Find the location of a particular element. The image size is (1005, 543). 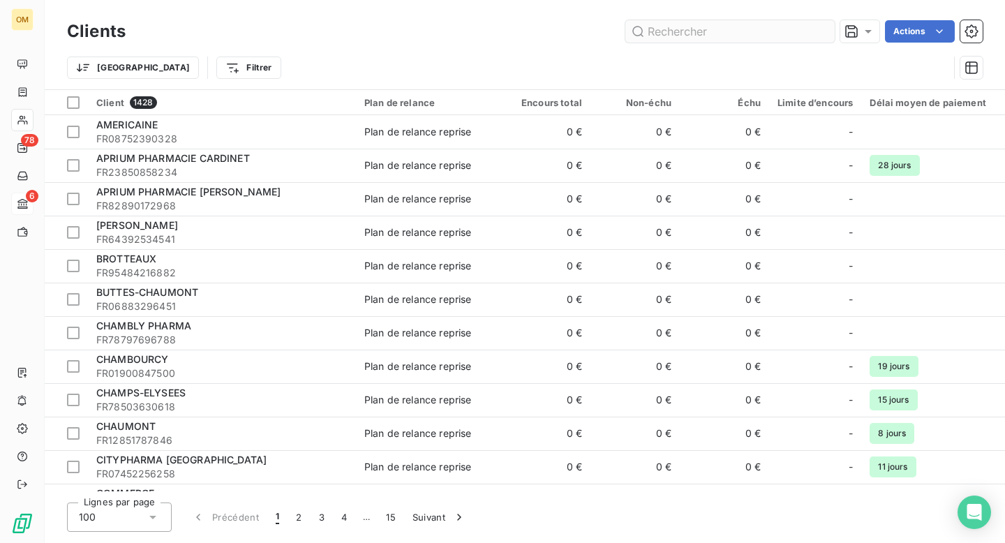

div: Non-échu is located at coordinates (635, 103).